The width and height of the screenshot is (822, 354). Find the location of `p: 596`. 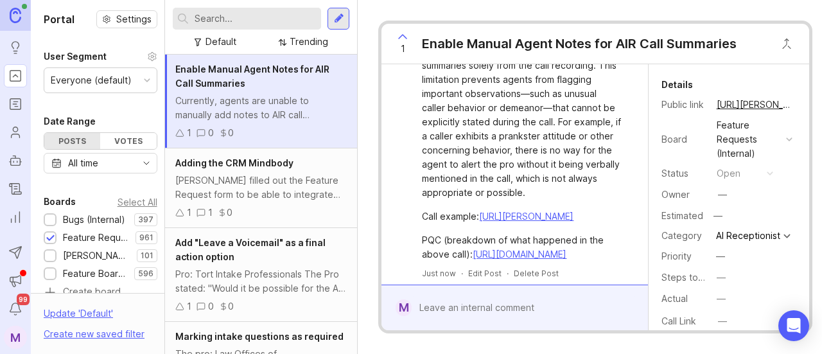

p: 596 is located at coordinates (146, 273).